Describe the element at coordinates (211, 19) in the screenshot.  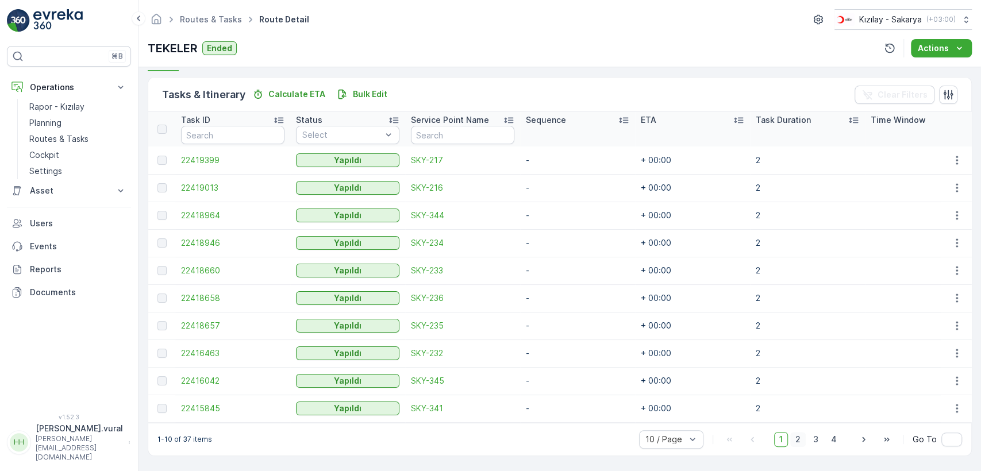
I see `a: Routes & Tasks` at that location.